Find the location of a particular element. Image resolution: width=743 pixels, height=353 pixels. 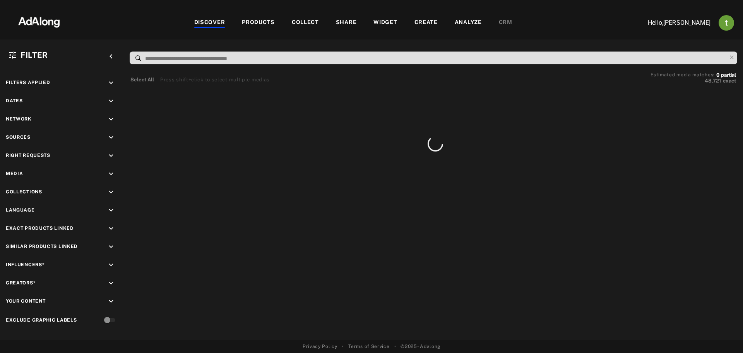

div: PRODUCTS is located at coordinates (258, 23).